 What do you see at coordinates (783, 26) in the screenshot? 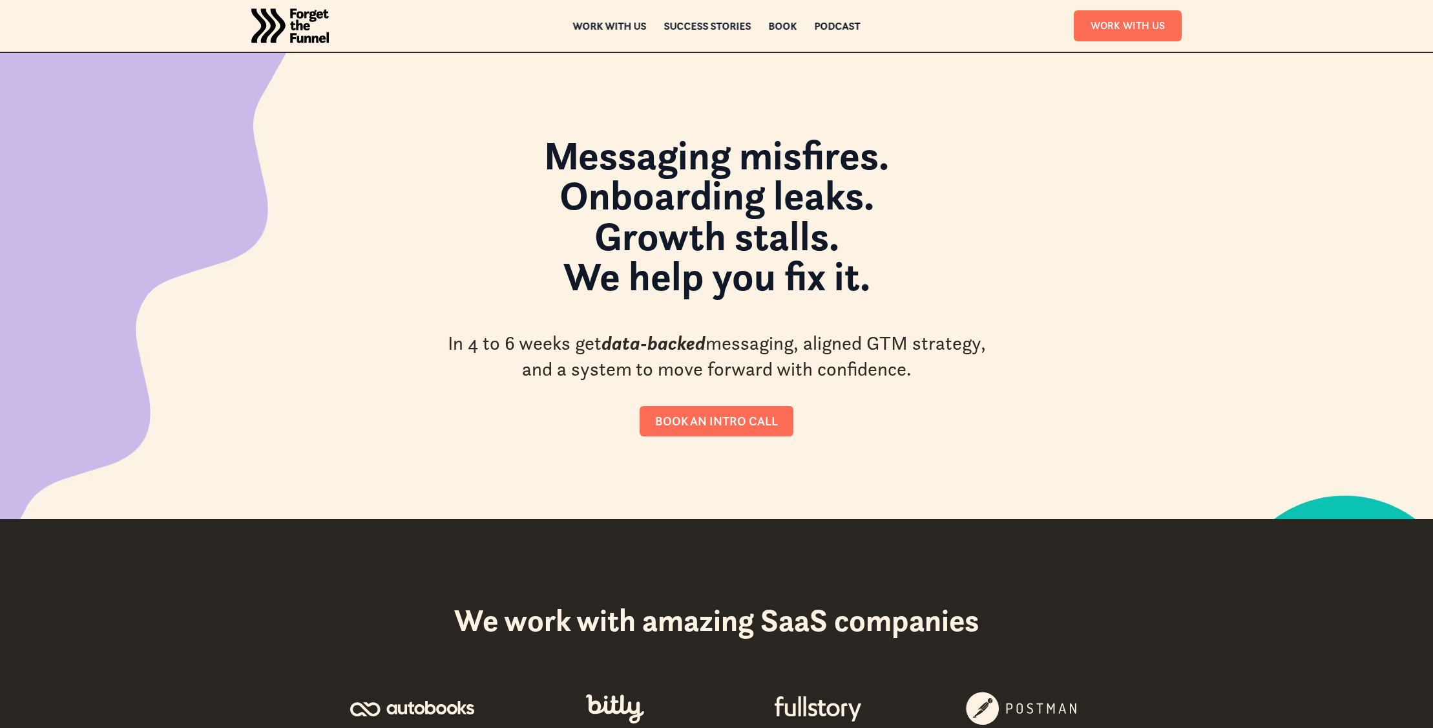
I see `div: Book` at bounding box center [783, 26].